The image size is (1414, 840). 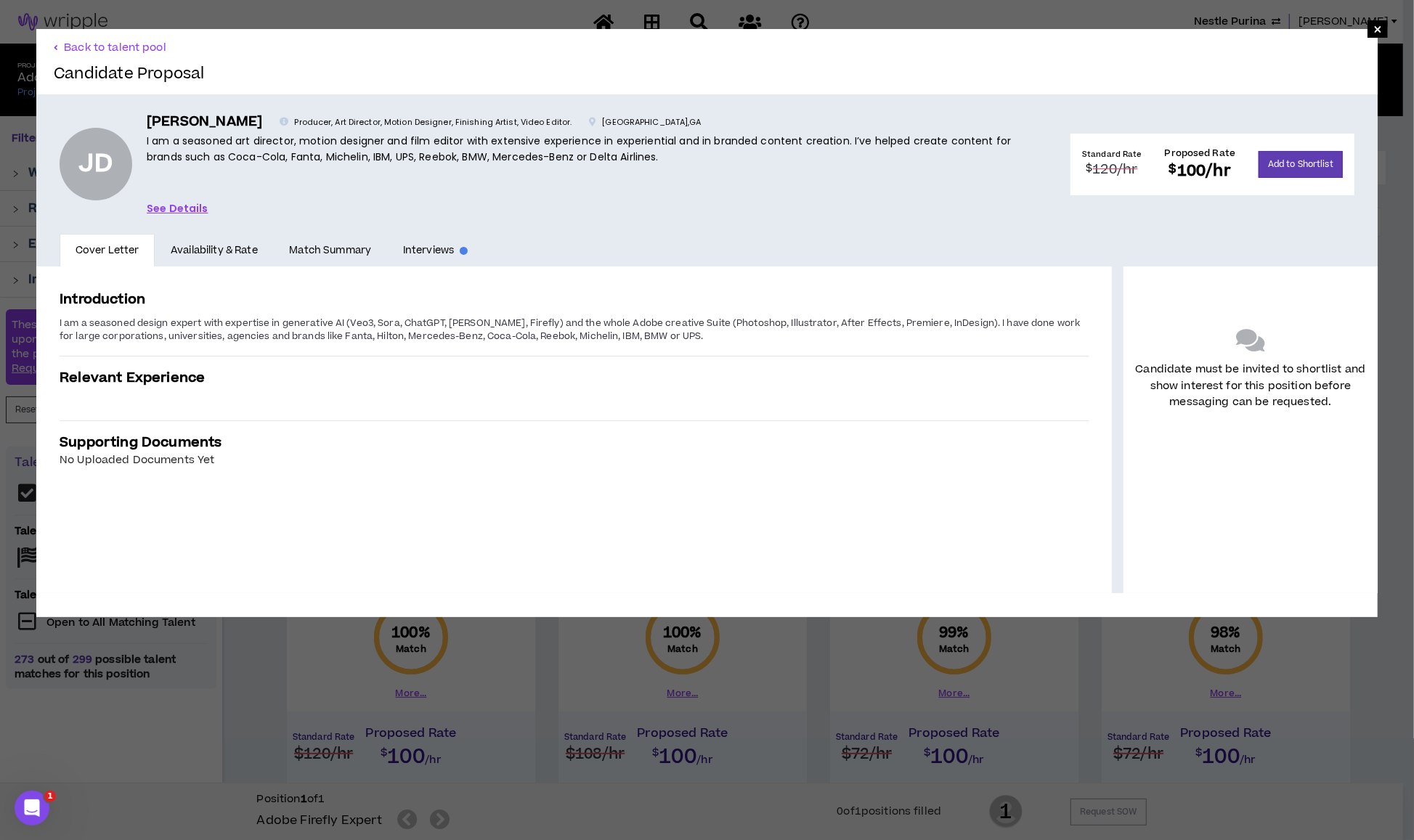 I want to click on p: Producer, Art Director, Motion Designer, Finishing Artist, Video Editor., so click(x=426, y=123).